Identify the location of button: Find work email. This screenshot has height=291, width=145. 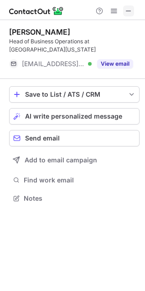
(74, 180).